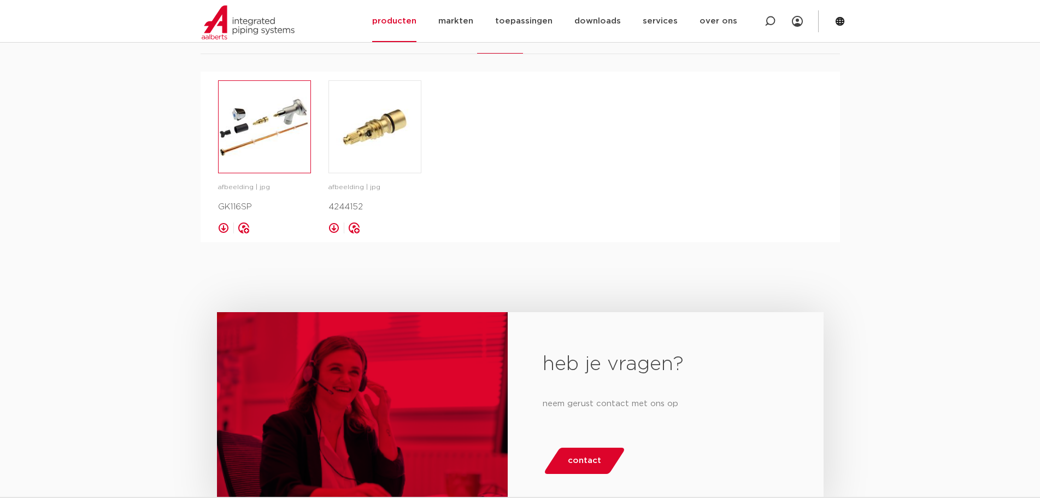  What do you see at coordinates (665, 404) in the screenshot?
I see `p: neem gerust contact met ons op` at bounding box center [665, 404].